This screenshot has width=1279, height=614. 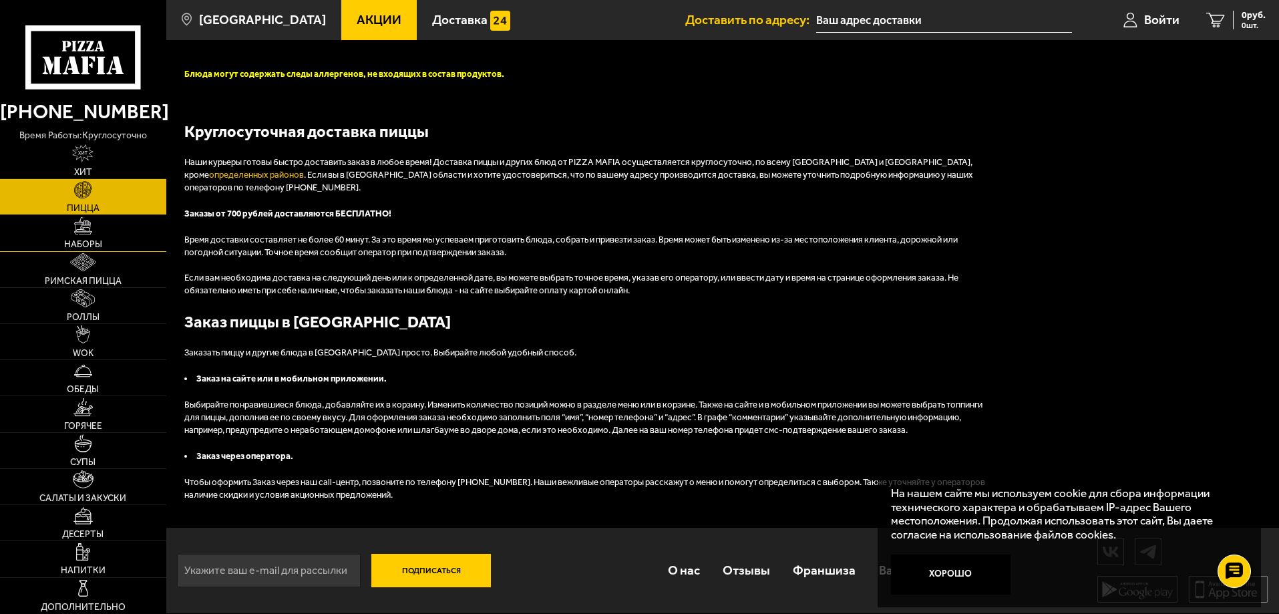 What do you see at coordinates (751, 19) in the screenshot?
I see `span: Доставить по адресу:` at bounding box center [751, 19].